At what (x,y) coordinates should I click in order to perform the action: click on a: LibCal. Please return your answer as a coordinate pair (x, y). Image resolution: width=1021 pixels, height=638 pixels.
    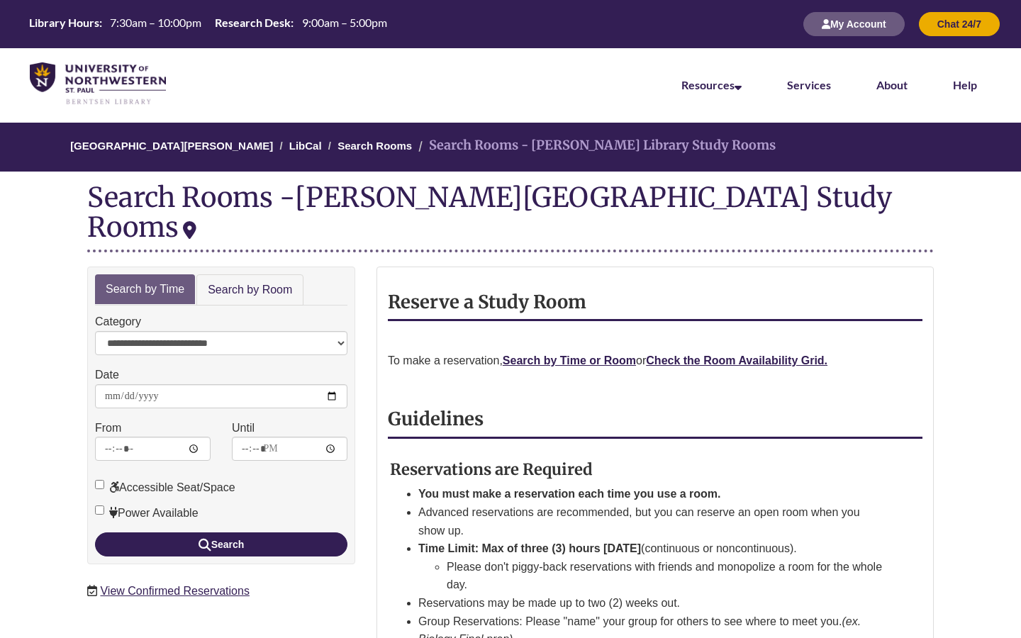
    Looking at the image, I should click on (305, 145).